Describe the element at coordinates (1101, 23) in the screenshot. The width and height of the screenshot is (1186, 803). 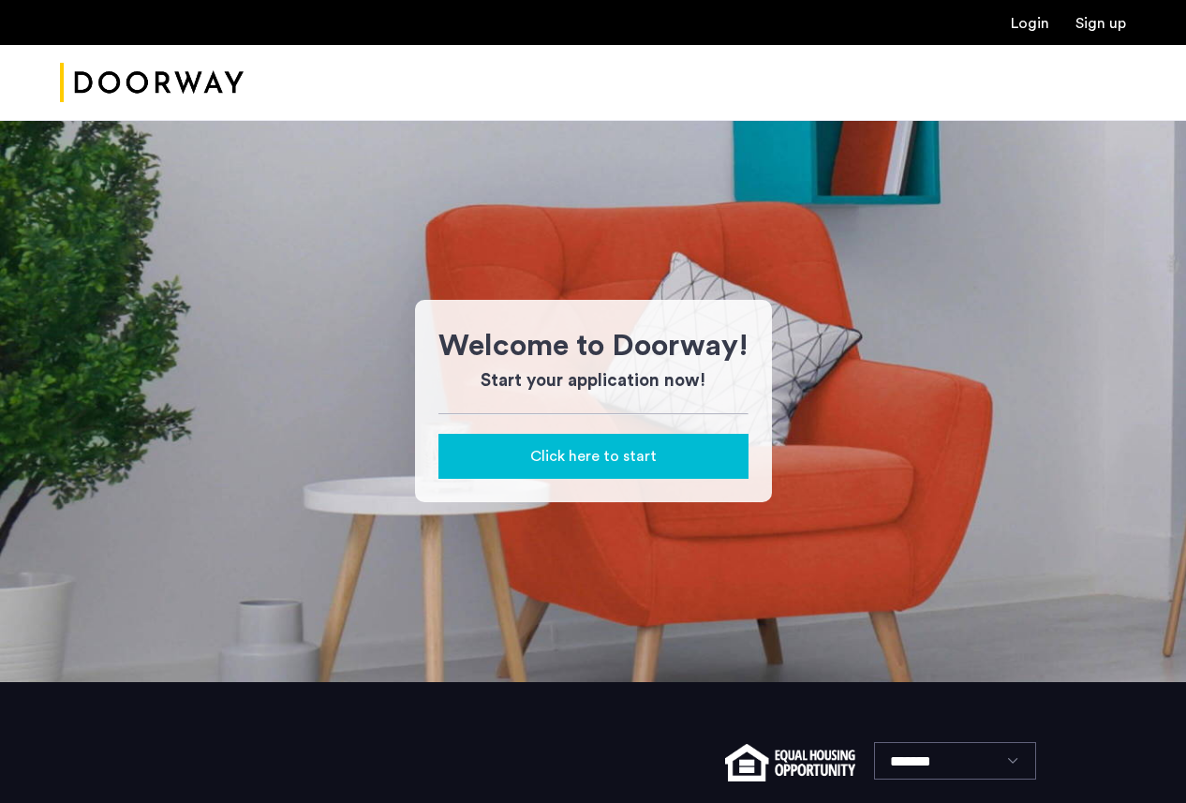
I see `a: Registration` at that location.